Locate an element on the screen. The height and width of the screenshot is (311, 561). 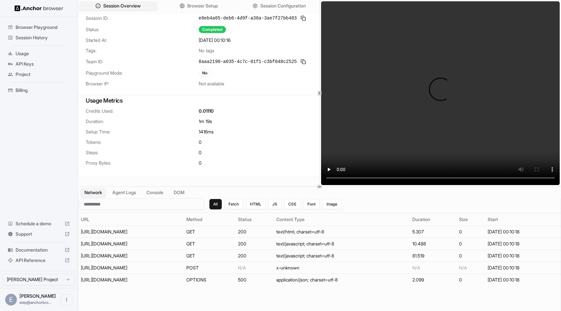
td: 81.519 is located at coordinates (433, 256).